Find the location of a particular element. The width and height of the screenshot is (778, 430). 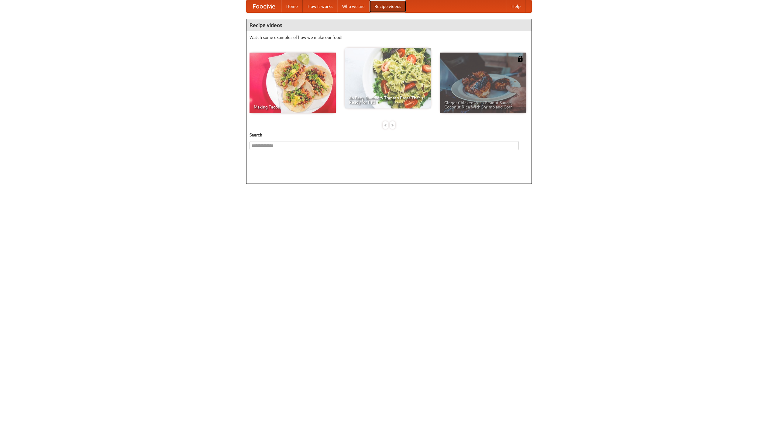

span: Making Tacos is located at coordinates (293, 107).